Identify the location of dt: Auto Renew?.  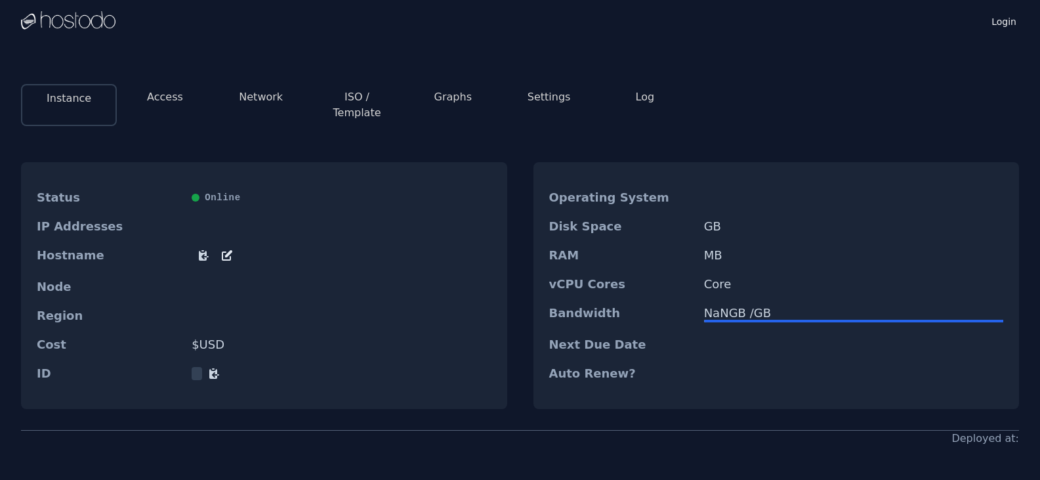
(621, 373).